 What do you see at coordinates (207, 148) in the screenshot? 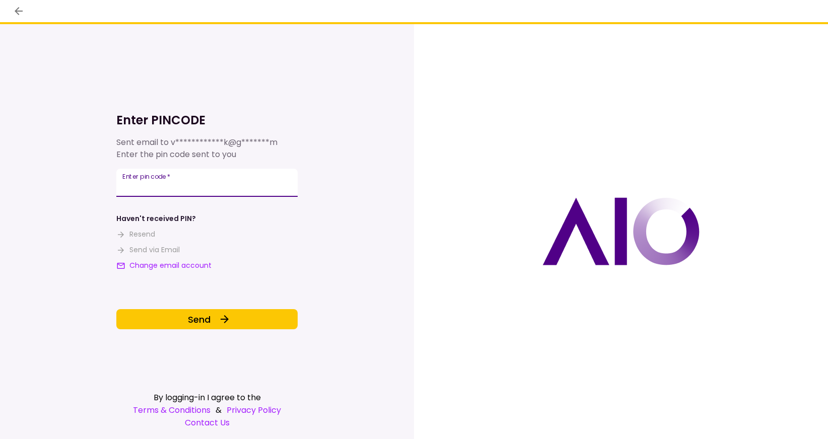
I see `div: Sent email to Enter the pin code sent to you` at bounding box center [207, 148].